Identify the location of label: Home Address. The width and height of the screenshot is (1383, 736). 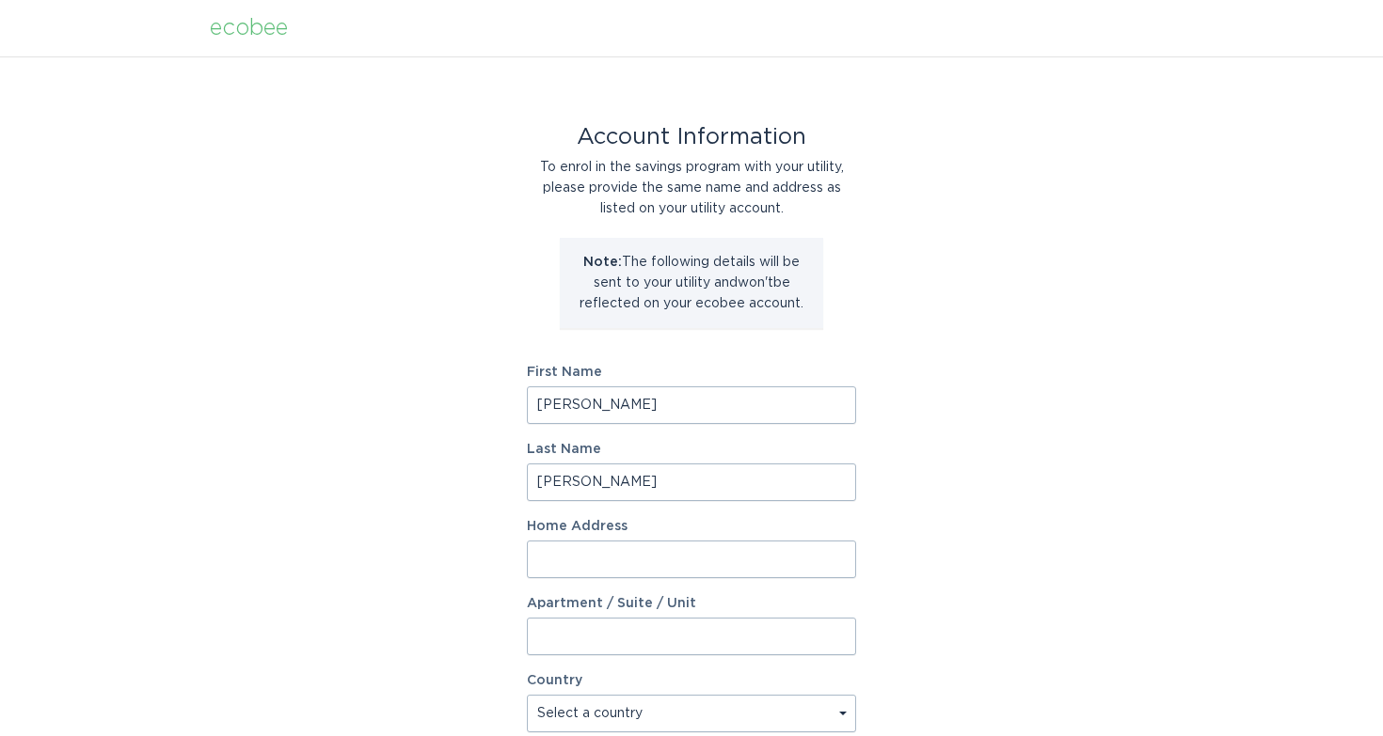
(691, 527).